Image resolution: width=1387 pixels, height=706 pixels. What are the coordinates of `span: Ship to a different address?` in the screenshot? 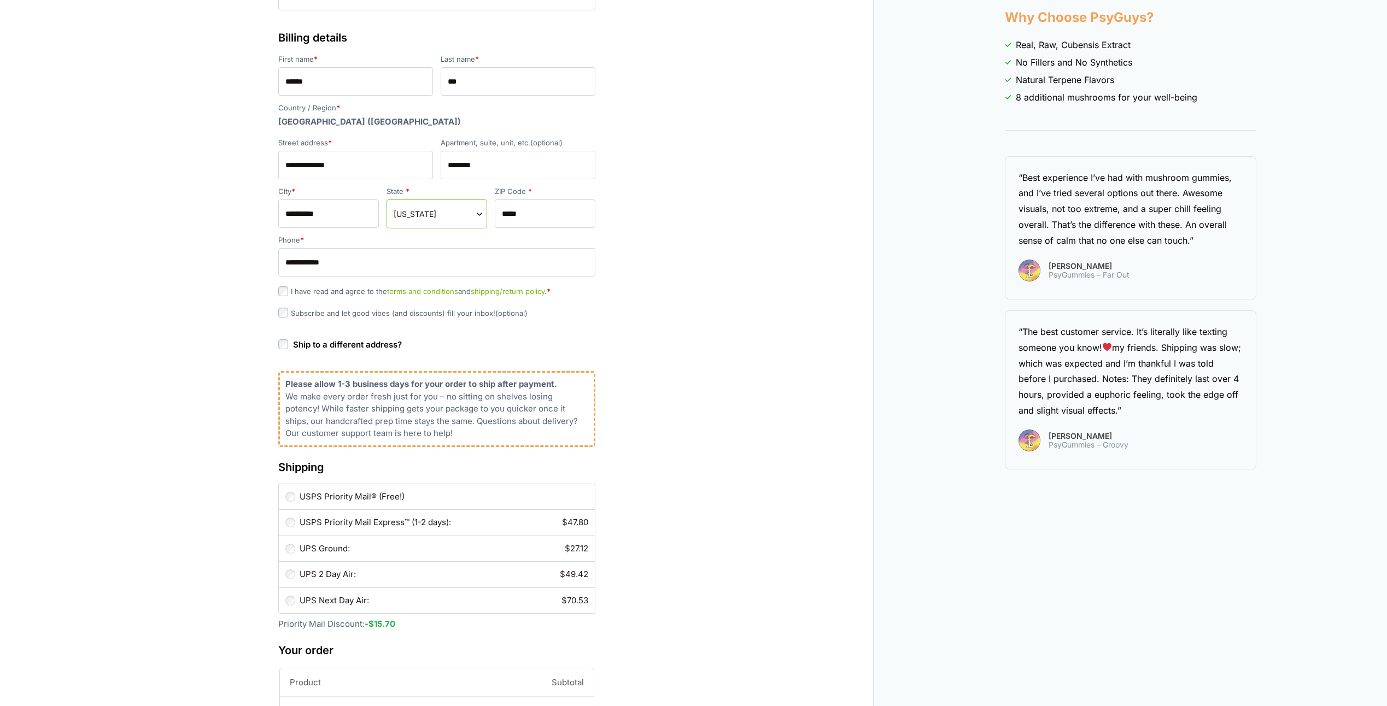 It's located at (347, 344).